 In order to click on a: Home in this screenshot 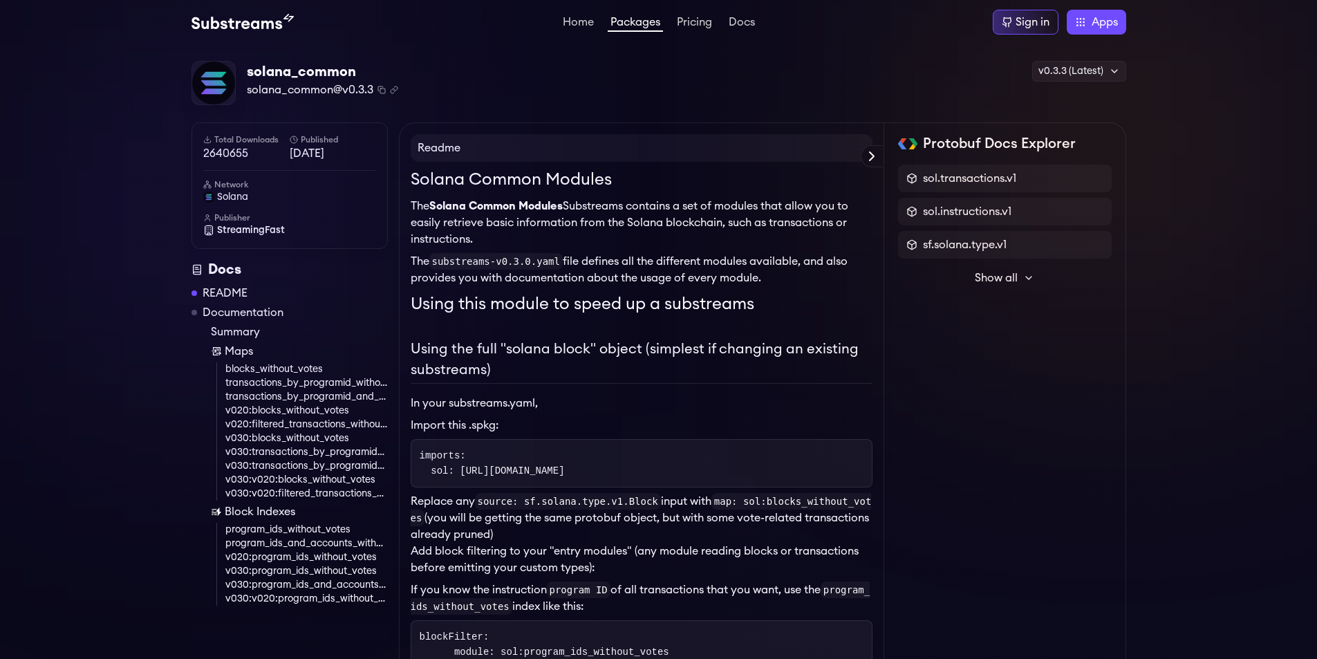, I will do `click(578, 23)`.